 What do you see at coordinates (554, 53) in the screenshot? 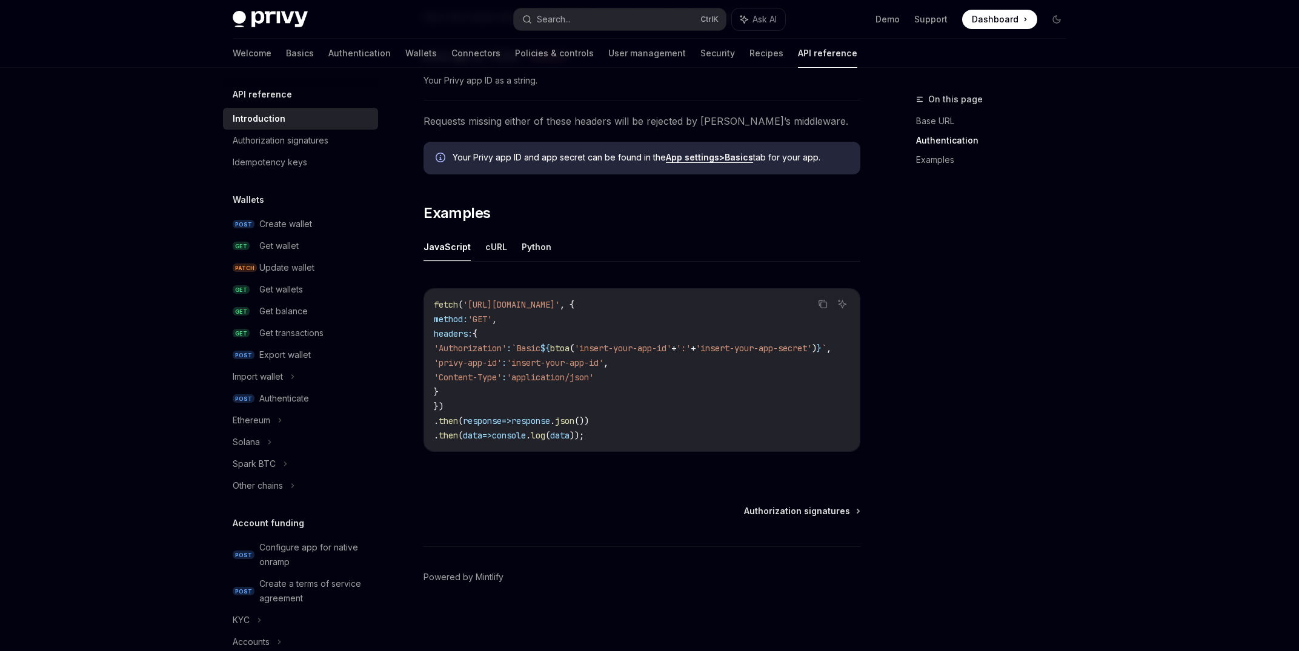
I see `a: Policies & controls` at bounding box center [554, 53].